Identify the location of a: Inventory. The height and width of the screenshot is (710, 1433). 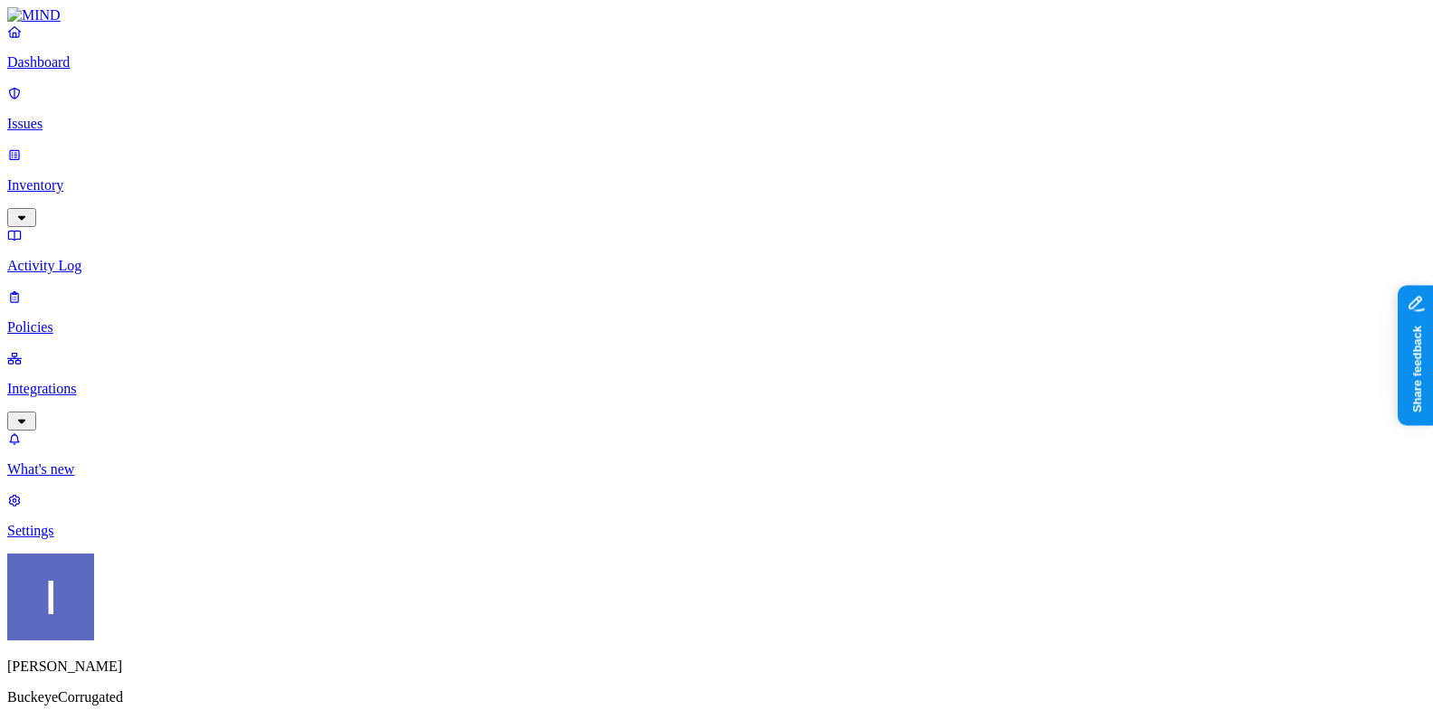
(716, 185).